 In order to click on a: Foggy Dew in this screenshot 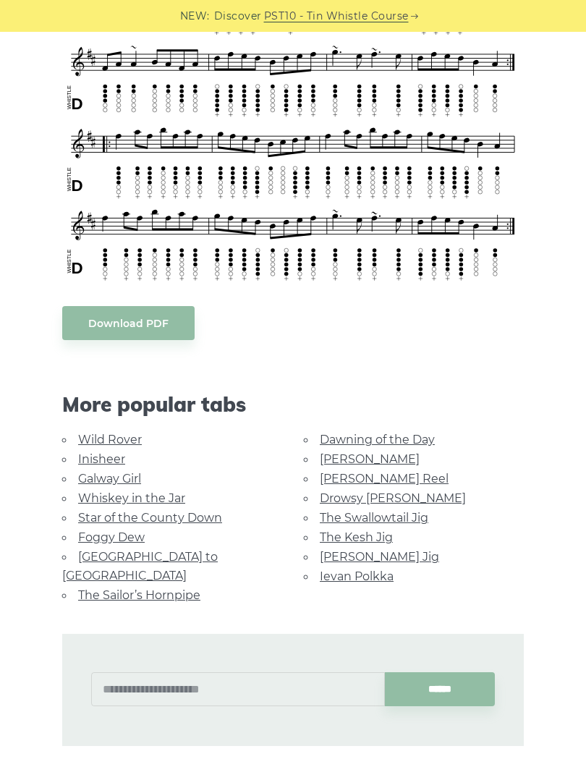, I will do `click(111, 537)`.